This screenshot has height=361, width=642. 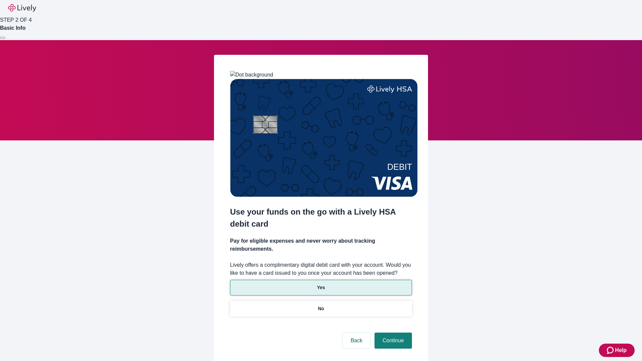 What do you see at coordinates (611, 350) in the screenshot?
I see `svg: Zendesk support icon` at bounding box center [611, 350].